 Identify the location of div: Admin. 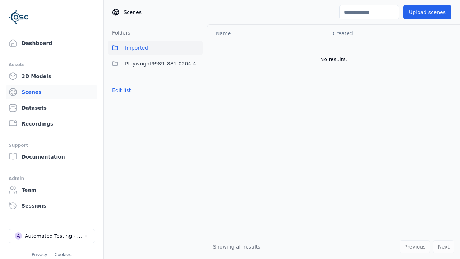
(51, 178).